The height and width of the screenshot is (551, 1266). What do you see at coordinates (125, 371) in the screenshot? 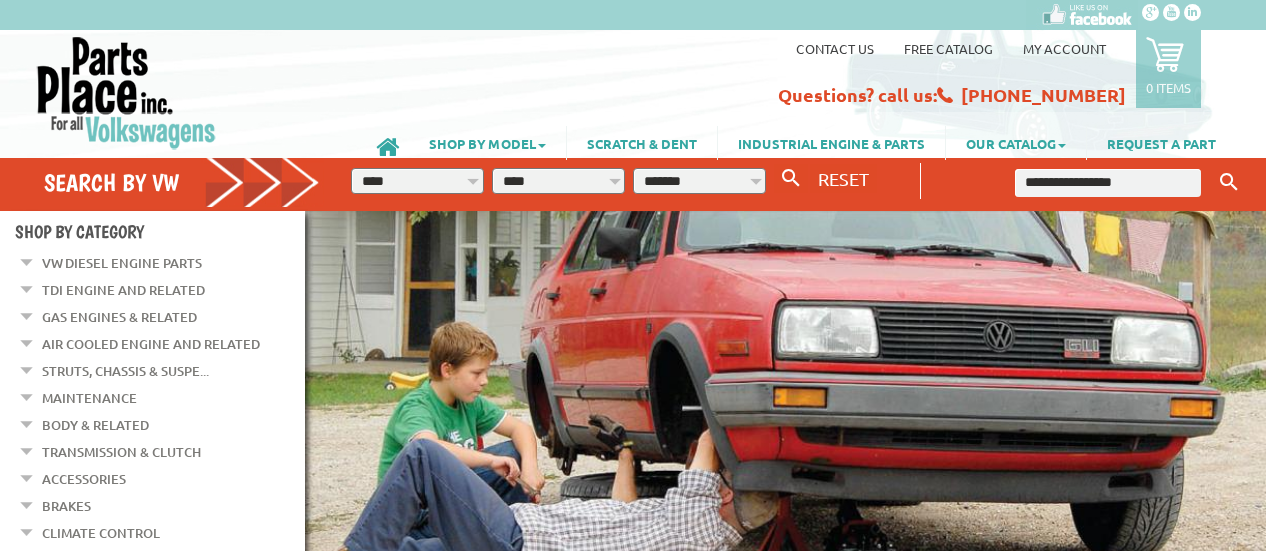
I see `a: Struts, Chassis & Suspe...` at bounding box center [125, 371].